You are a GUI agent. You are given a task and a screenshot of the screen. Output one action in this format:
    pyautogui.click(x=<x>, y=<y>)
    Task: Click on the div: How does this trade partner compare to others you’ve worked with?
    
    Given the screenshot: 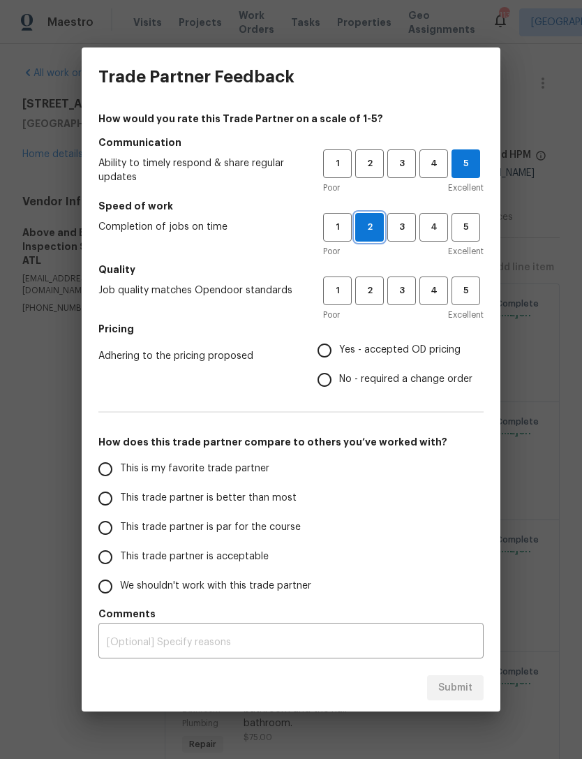 What is the action you would take?
    pyautogui.click(x=291, y=528)
    